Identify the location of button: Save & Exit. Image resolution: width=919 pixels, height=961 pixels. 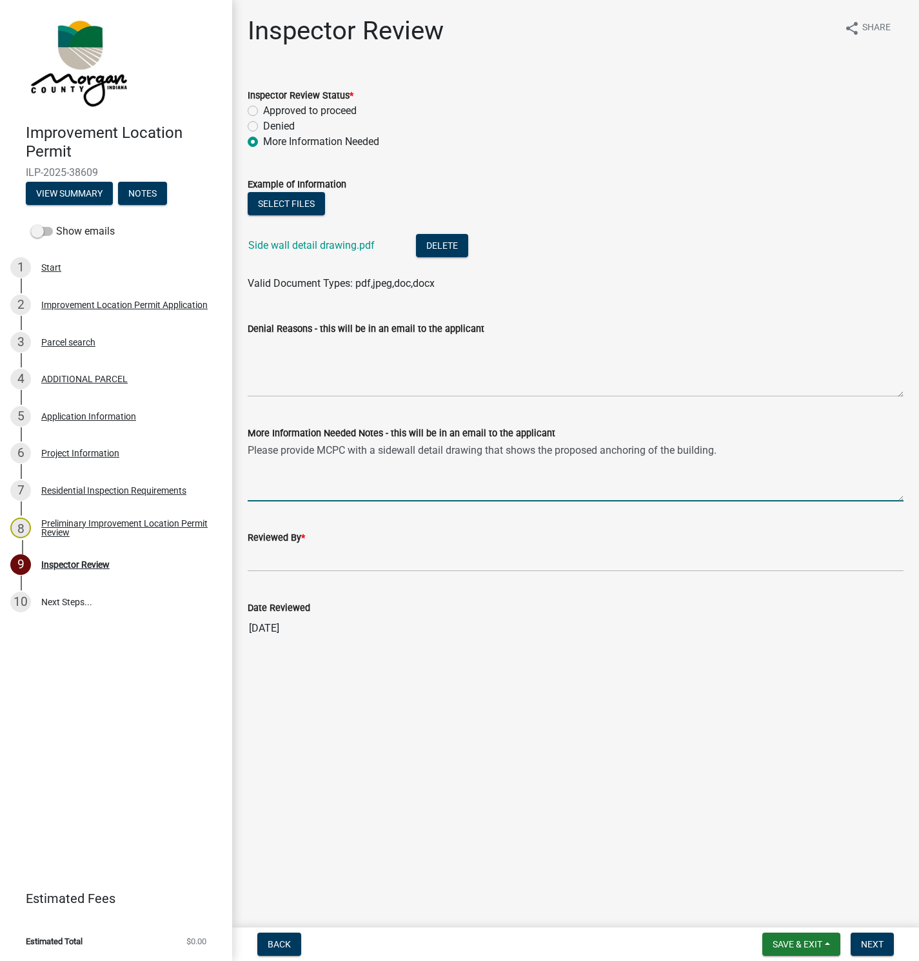
(801, 945).